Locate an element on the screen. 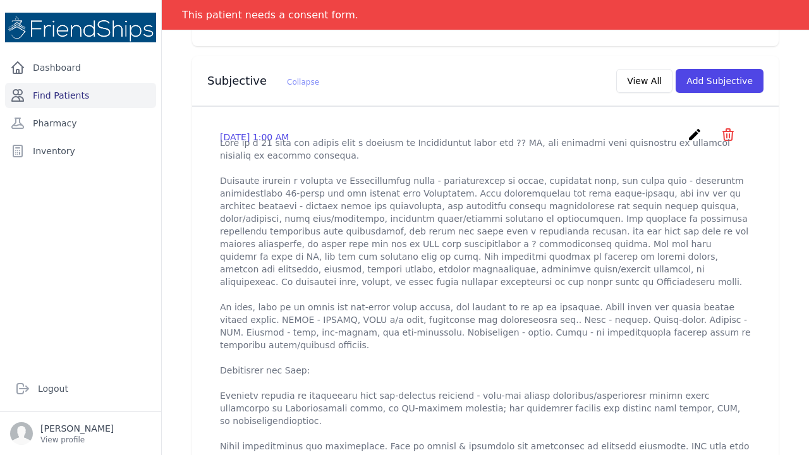 The width and height of the screenshot is (809, 455). button: Add Subjective is located at coordinates (719, 81).